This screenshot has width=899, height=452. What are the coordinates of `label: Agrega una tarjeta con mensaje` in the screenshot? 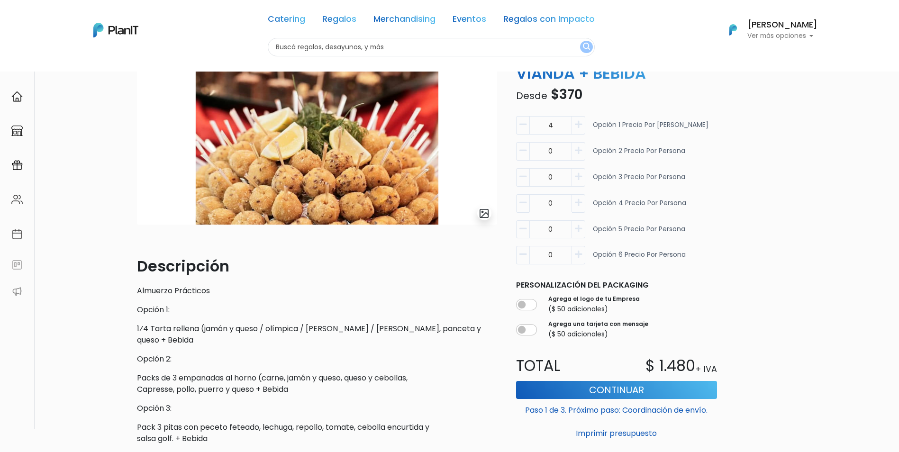 It's located at (598, 325).